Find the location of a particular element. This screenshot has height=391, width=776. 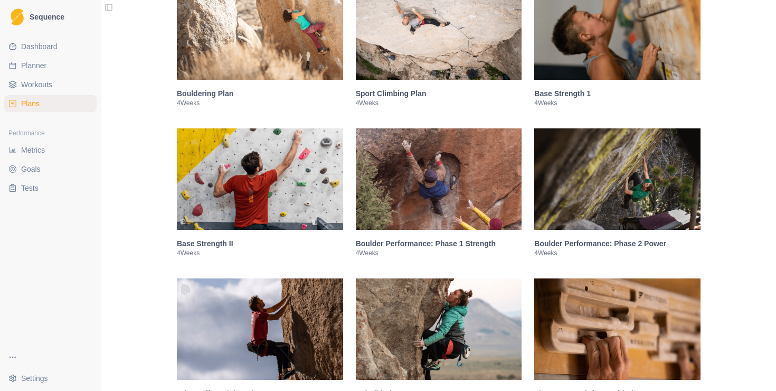

a: Metrics is located at coordinates (50, 150).